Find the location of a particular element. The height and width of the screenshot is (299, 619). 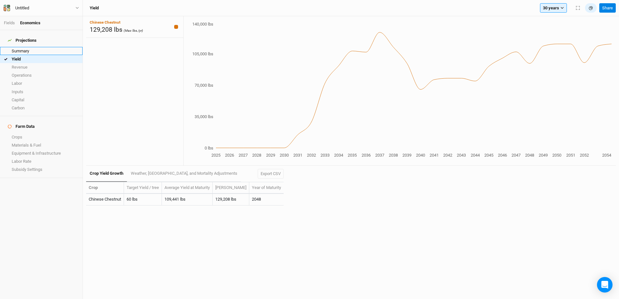

tspan: 2028 is located at coordinates (257, 155).